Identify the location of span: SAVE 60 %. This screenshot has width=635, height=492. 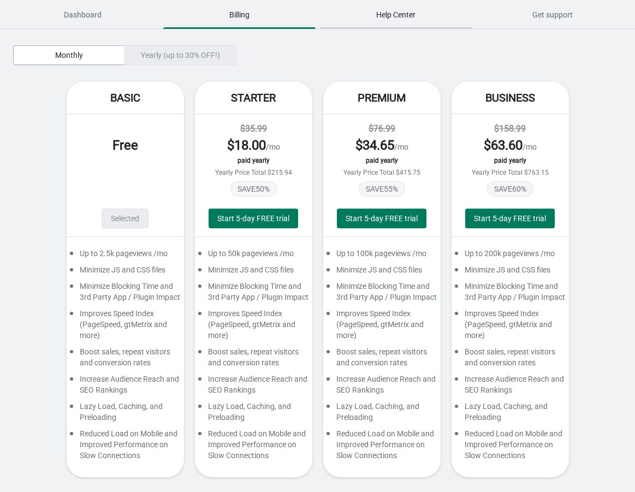
(510, 189).